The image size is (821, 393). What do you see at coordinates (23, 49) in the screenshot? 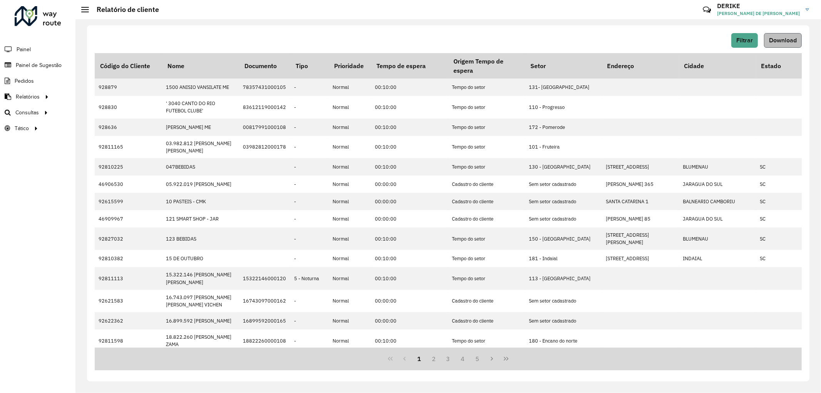
I see `span: Painel` at bounding box center [23, 49].